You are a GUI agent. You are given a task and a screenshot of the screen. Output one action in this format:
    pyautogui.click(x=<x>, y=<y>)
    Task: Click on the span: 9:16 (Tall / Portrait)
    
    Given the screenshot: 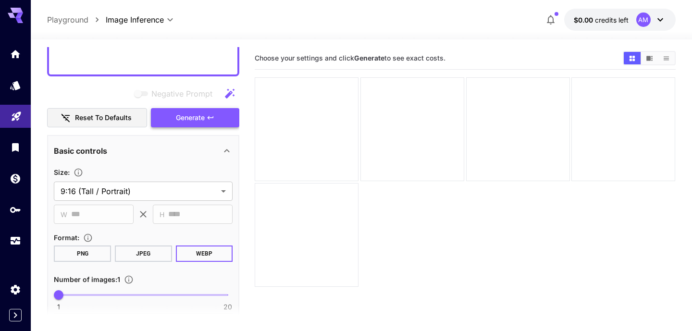 What is the action you would take?
    pyautogui.click(x=139, y=191)
    